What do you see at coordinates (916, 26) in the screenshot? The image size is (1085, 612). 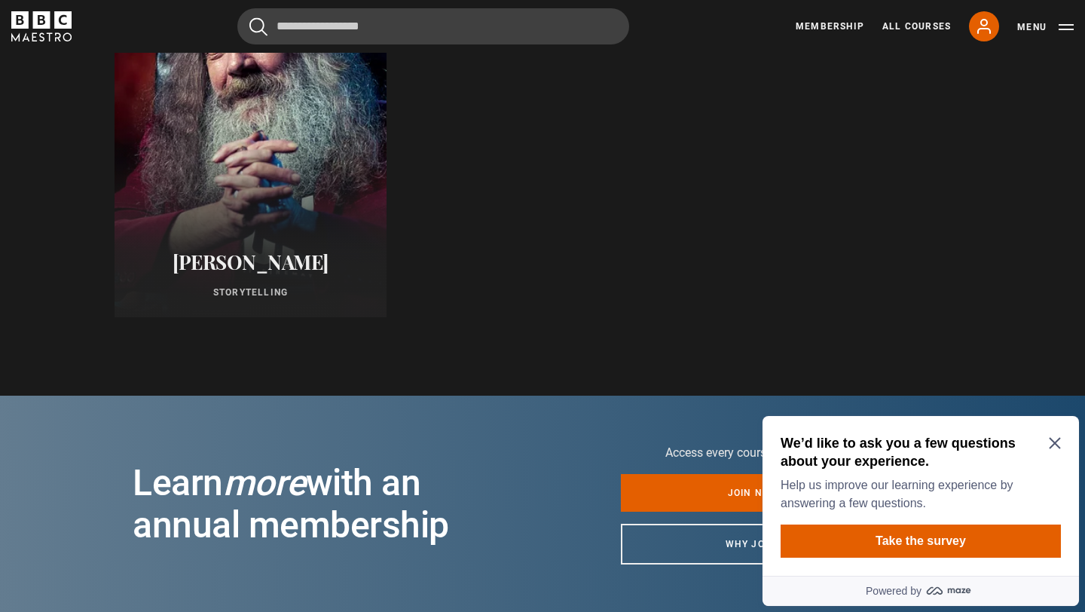 I see `a: All Courses` at bounding box center [916, 26].